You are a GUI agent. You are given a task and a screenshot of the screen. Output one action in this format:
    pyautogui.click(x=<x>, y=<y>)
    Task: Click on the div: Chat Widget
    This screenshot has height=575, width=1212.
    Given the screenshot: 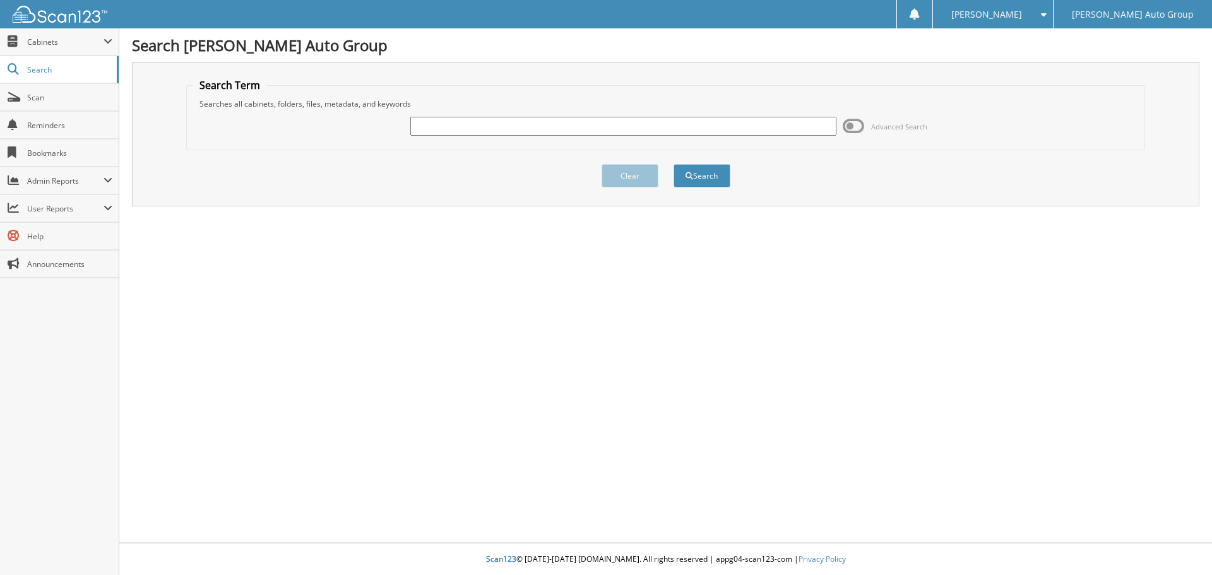 What is the action you would take?
    pyautogui.click(x=1180, y=545)
    